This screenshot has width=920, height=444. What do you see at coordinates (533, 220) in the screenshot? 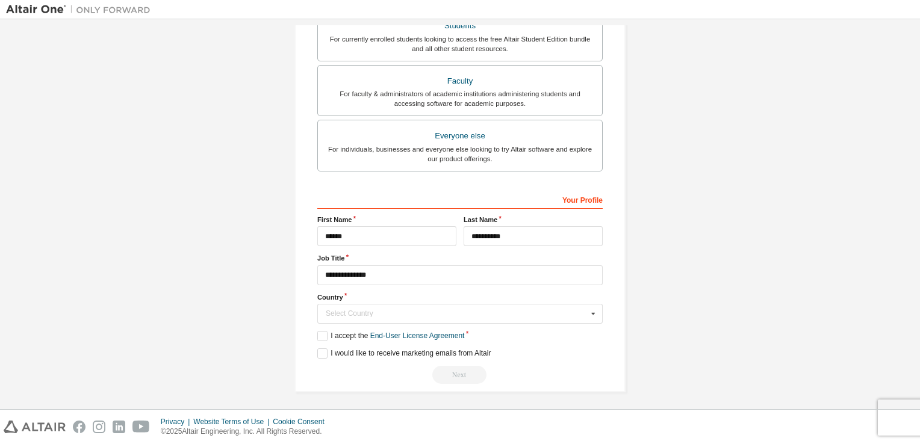
I see `label: Last Name` at bounding box center [533, 220].